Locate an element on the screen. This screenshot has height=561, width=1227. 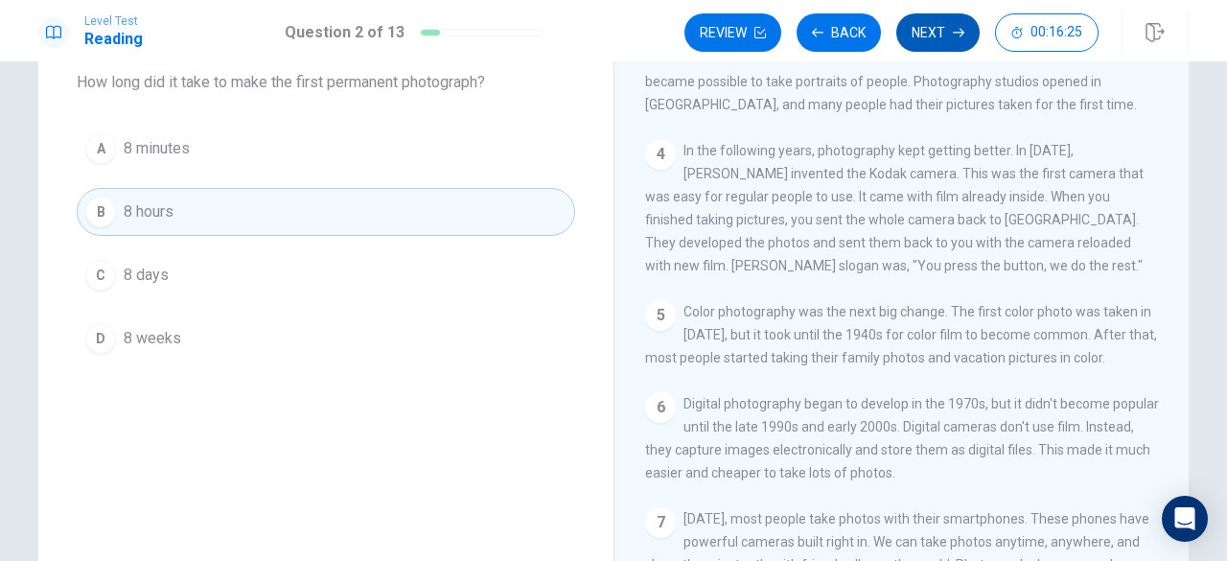
div: 7 is located at coordinates (660, 522).